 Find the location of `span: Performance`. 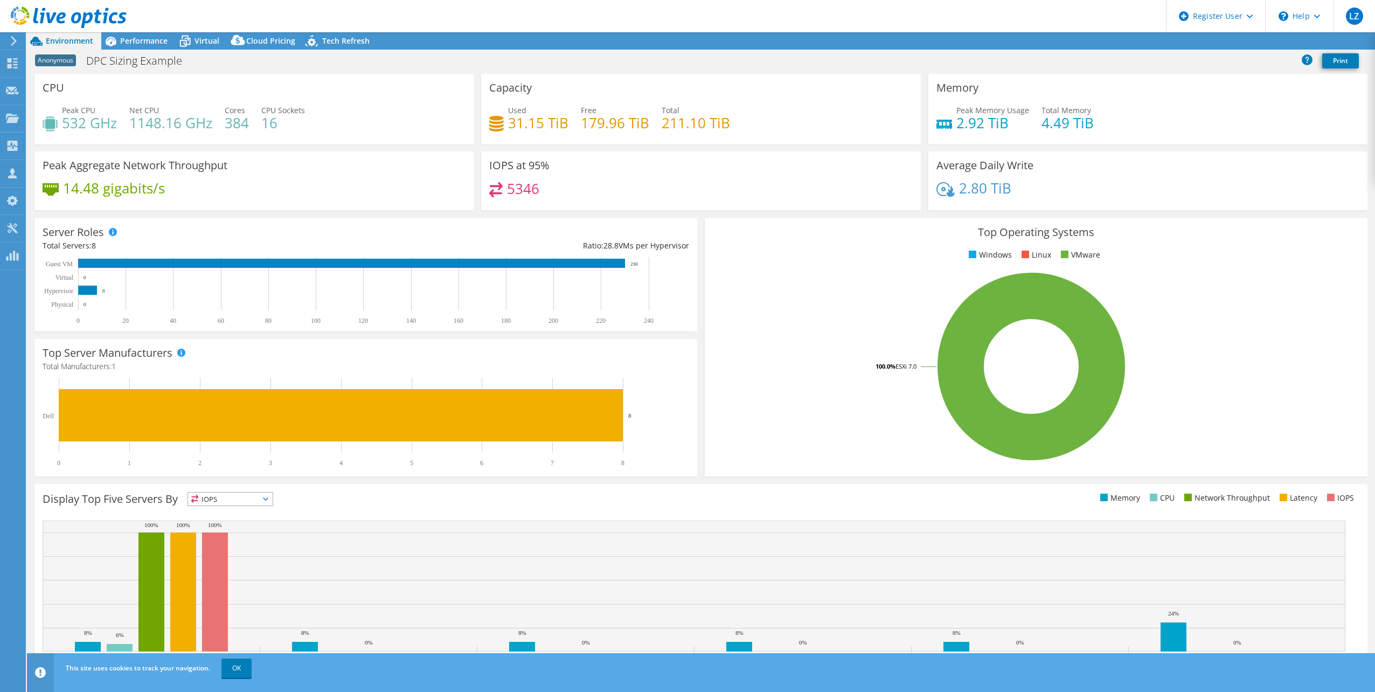

span: Performance is located at coordinates (144, 40).